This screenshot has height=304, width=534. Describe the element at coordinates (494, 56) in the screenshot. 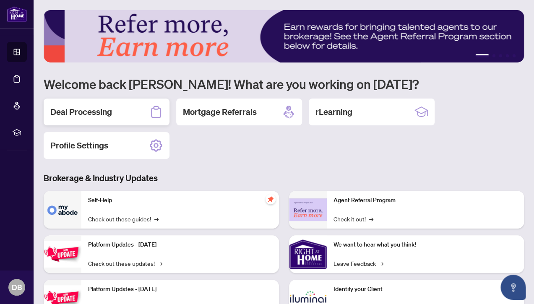

I see `button: 2` at that location.